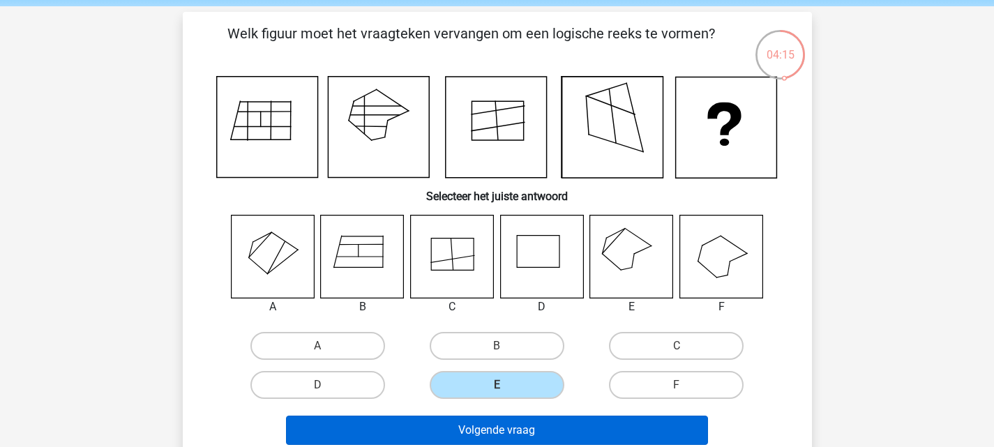  What do you see at coordinates (317, 346) in the screenshot?
I see `label: A` at bounding box center [317, 346].